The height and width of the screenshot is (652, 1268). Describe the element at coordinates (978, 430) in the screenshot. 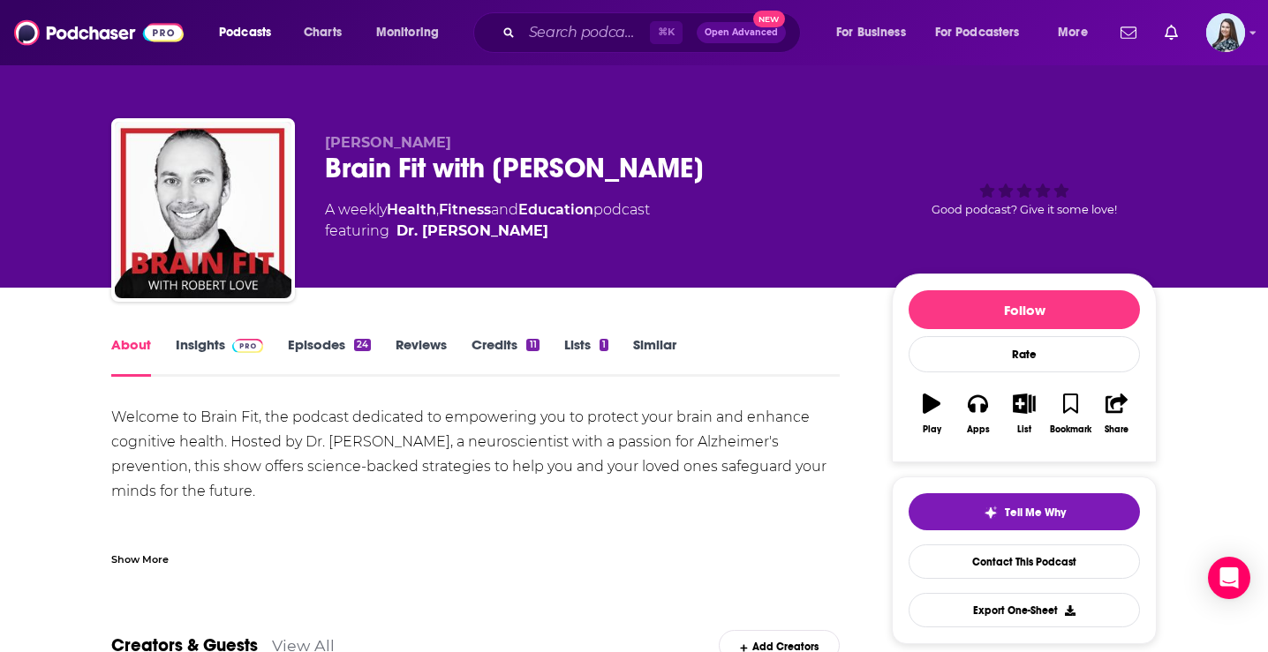

I see `div: Apps` at that location.